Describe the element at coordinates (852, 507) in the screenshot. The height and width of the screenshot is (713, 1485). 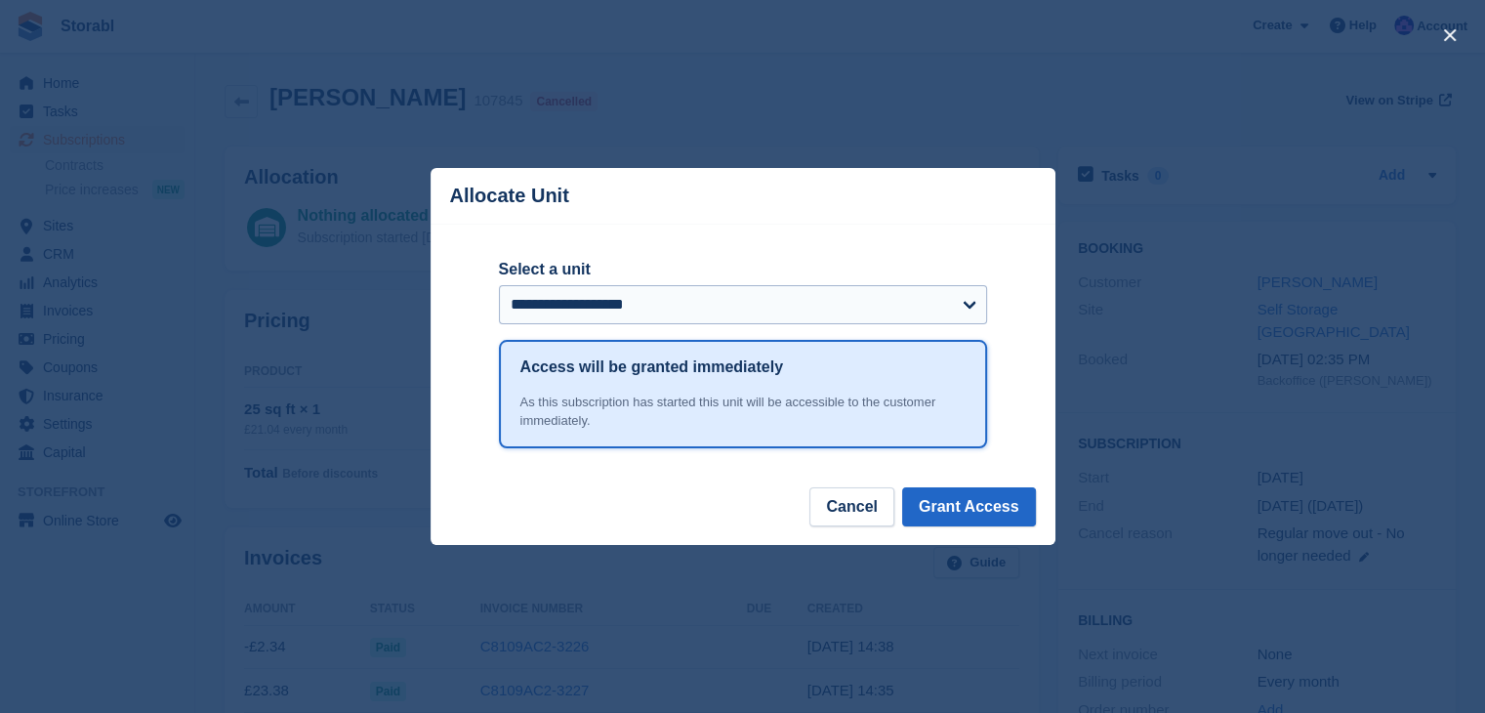
I see `button: Cancel` at that location.